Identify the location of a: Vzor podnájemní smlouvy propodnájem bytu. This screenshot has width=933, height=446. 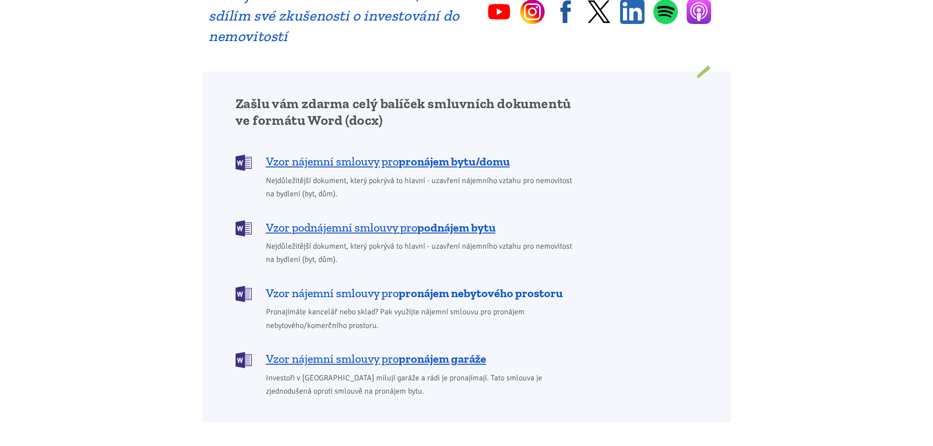
(407, 227).